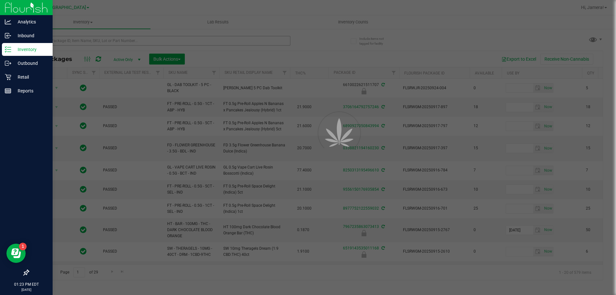 The width and height of the screenshot is (616, 295). What do you see at coordinates (30, 49) in the screenshot?
I see `p: Inventory` at bounding box center [30, 49].